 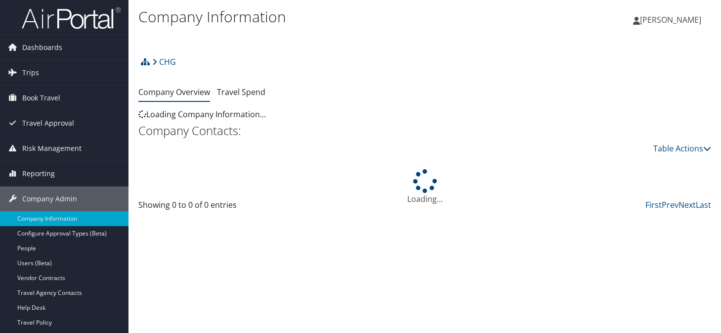 What do you see at coordinates (704, 205) in the screenshot?
I see `a: Last` at bounding box center [704, 205].